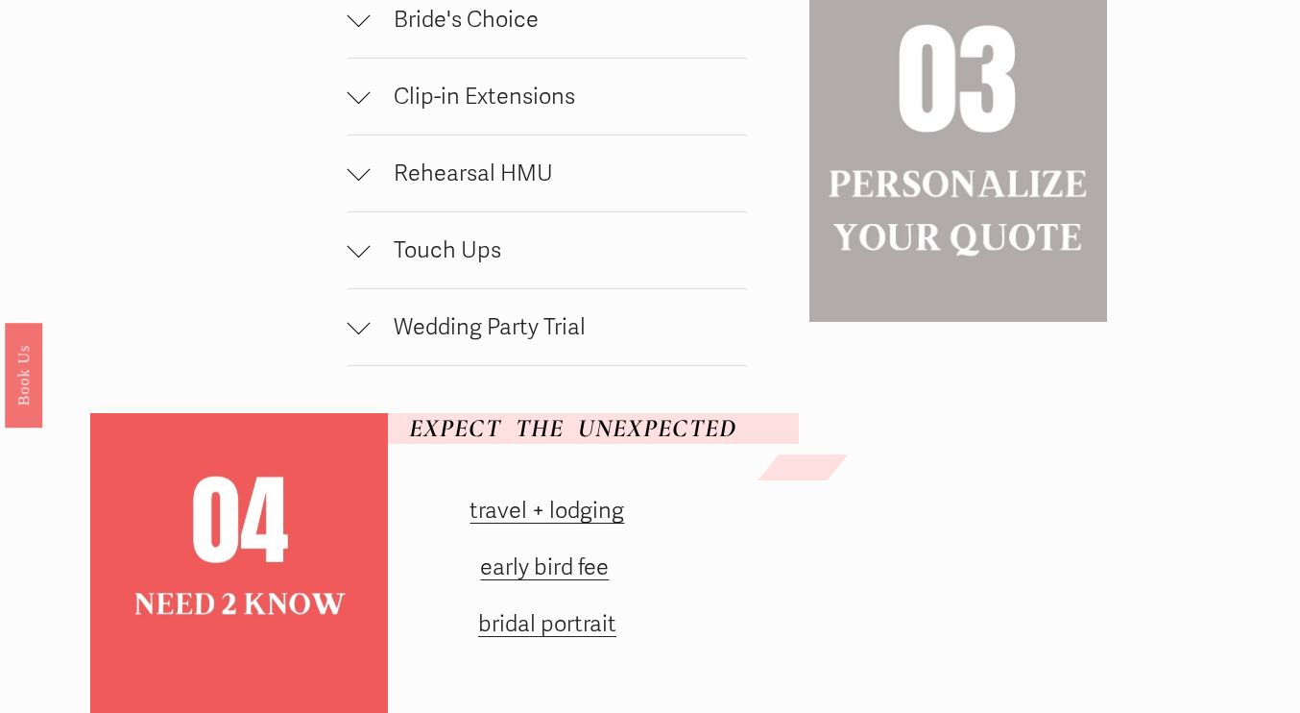 This screenshot has height=713, width=1300. I want to click on span: Wedding Party Trial, so click(559, 327).